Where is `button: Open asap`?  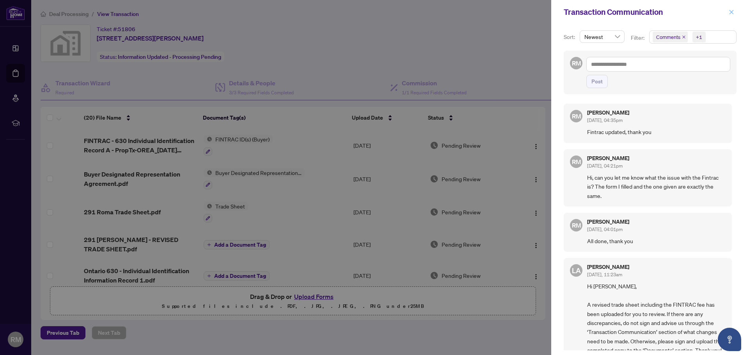 button: Open asap is located at coordinates (729, 340).